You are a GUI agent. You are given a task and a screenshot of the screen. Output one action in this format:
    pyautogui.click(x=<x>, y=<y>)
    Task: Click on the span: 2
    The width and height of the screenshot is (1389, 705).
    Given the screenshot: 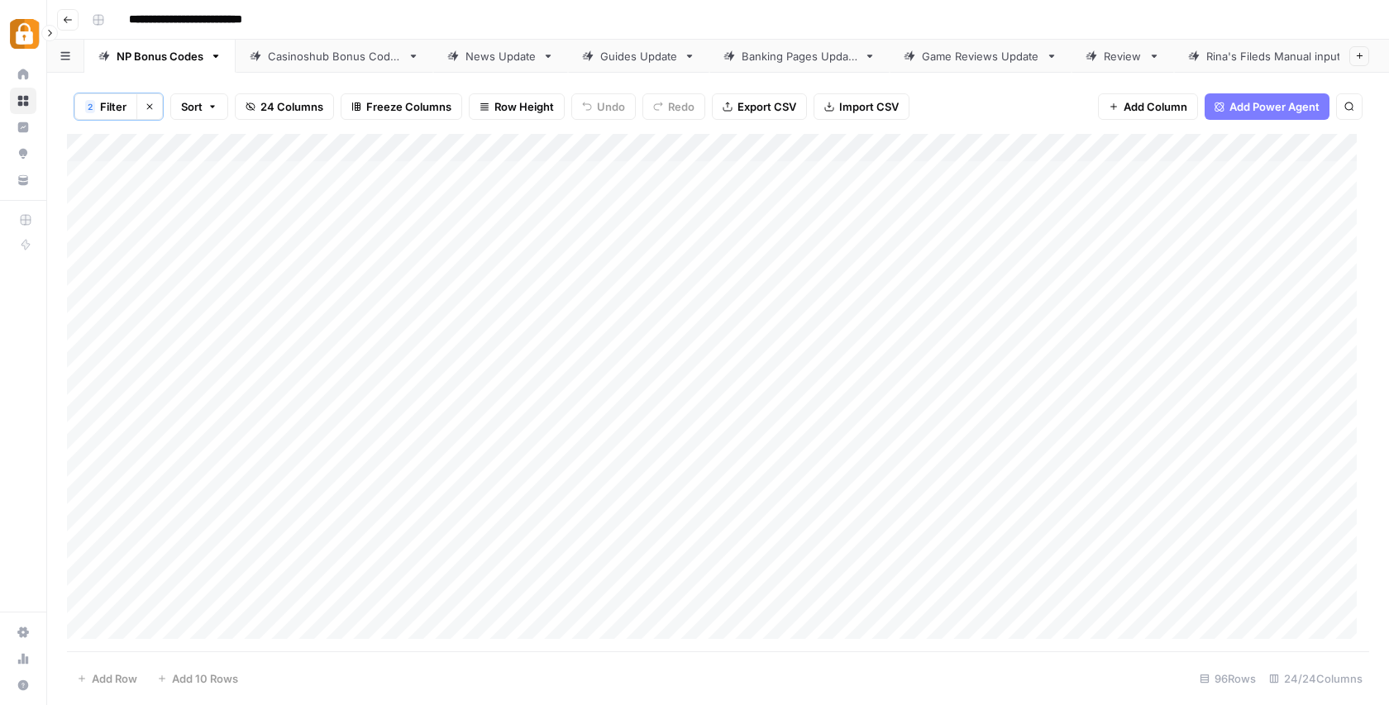 What is the action you would take?
    pyautogui.click(x=90, y=107)
    